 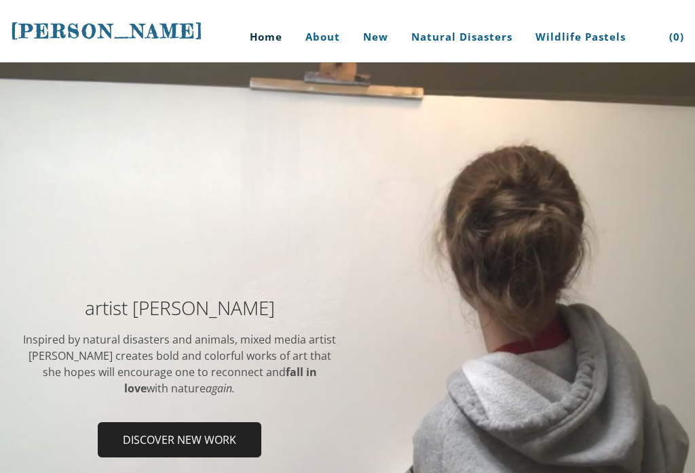 What do you see at coordinates (179, 440) in the screenshot?
I see `span: Discover new work` at bounding box center [179, 440].